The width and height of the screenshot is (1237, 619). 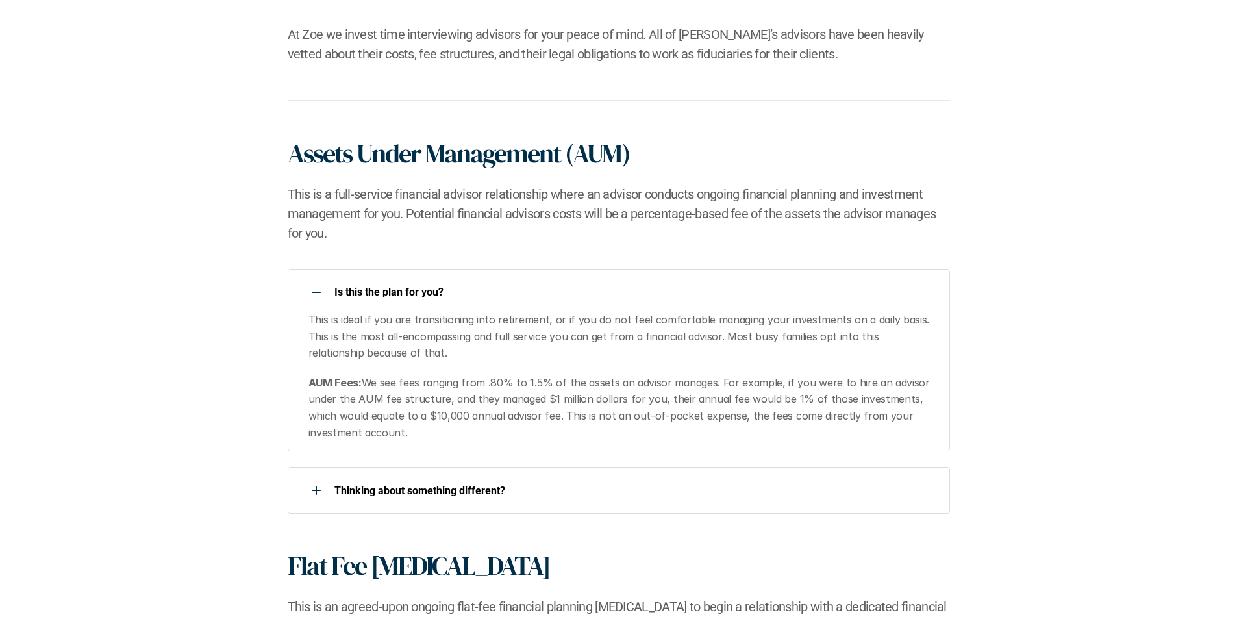 What do you see at coordinates (621, 336) in the screenshot?
I see `p: This is ideal if you are transitioning into retirement, or if you do not feel comfortable managin...` at bounding box center [621, 336].